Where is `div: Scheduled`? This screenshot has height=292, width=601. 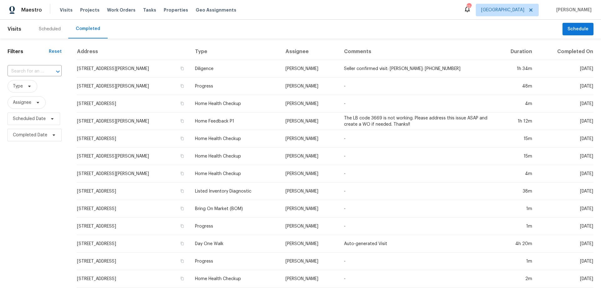 div: Scheduled is located at coordinates (50, 29).